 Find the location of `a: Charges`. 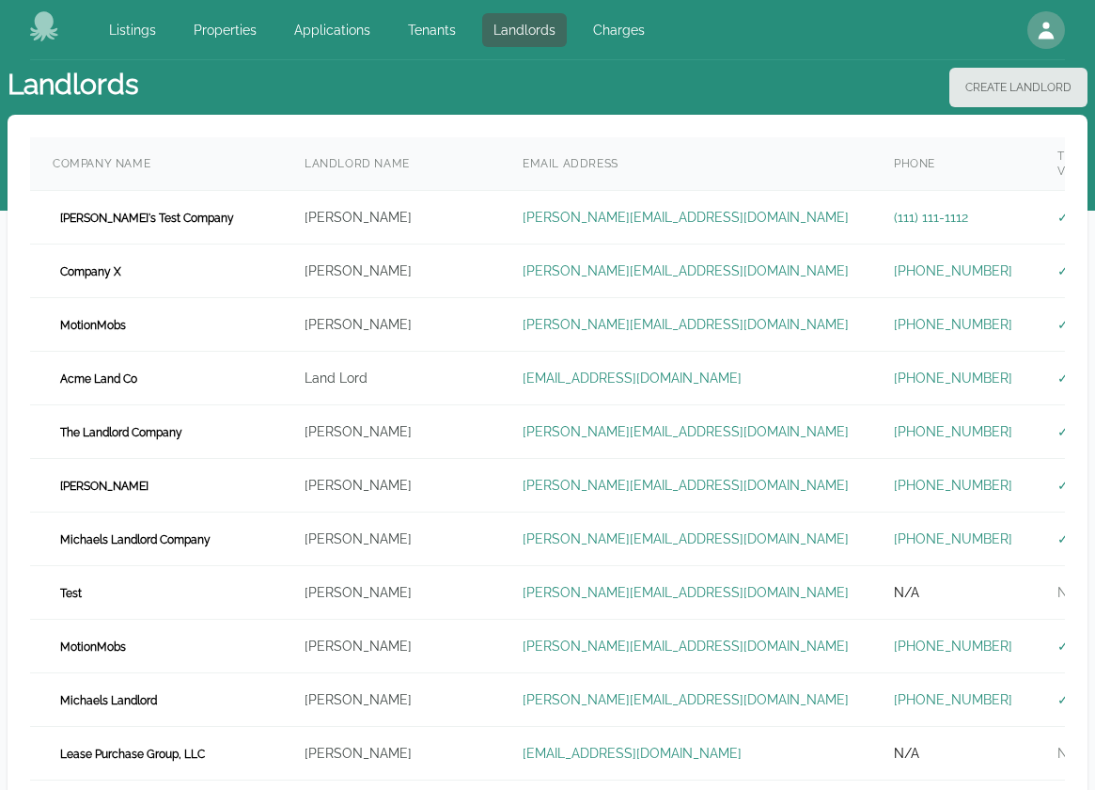

a: Charges is located at coordinates (619, 30).